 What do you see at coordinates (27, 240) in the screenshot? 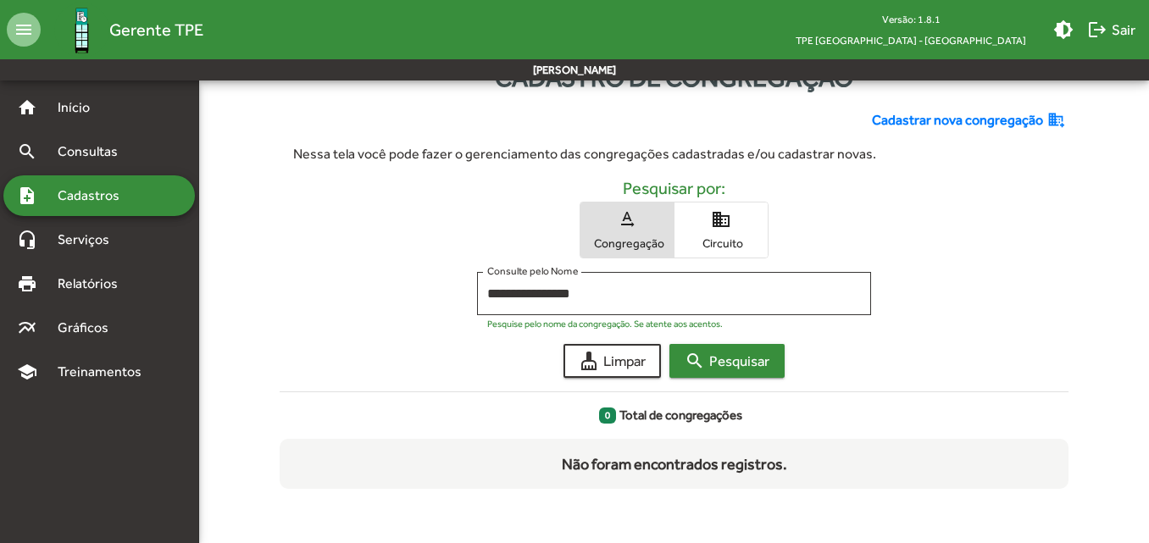
I see `mat-icon: headset_mic` at bounding box center [27, 240].